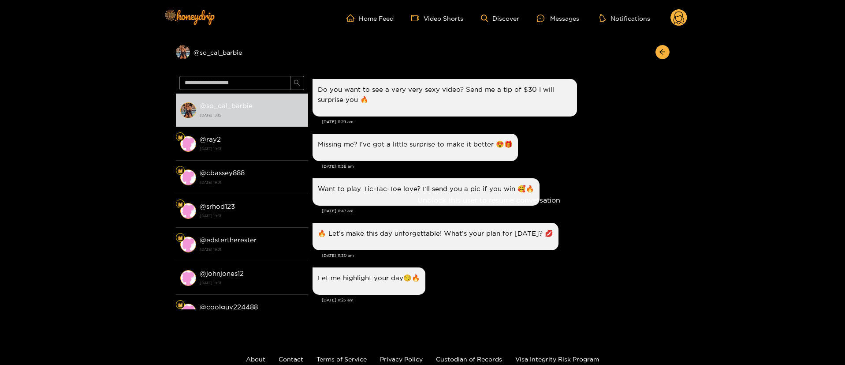 The height and width of the screenshot is (365, 845). What do you see at coordinates (297, 83) in the screenshot?
I see `span: search` at bounding box center [297, 83].